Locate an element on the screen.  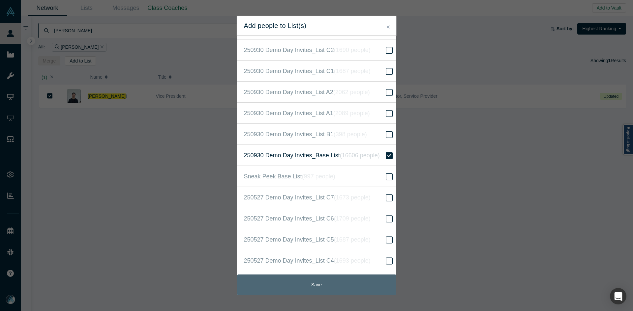
i: ( 997 people ) is located at coordinates (318, 177).